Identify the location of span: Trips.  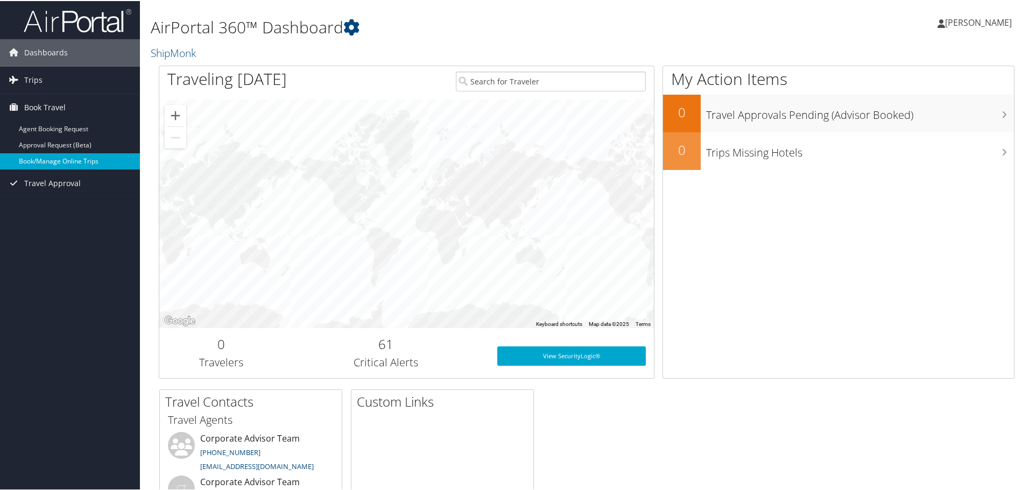
(33, 79).